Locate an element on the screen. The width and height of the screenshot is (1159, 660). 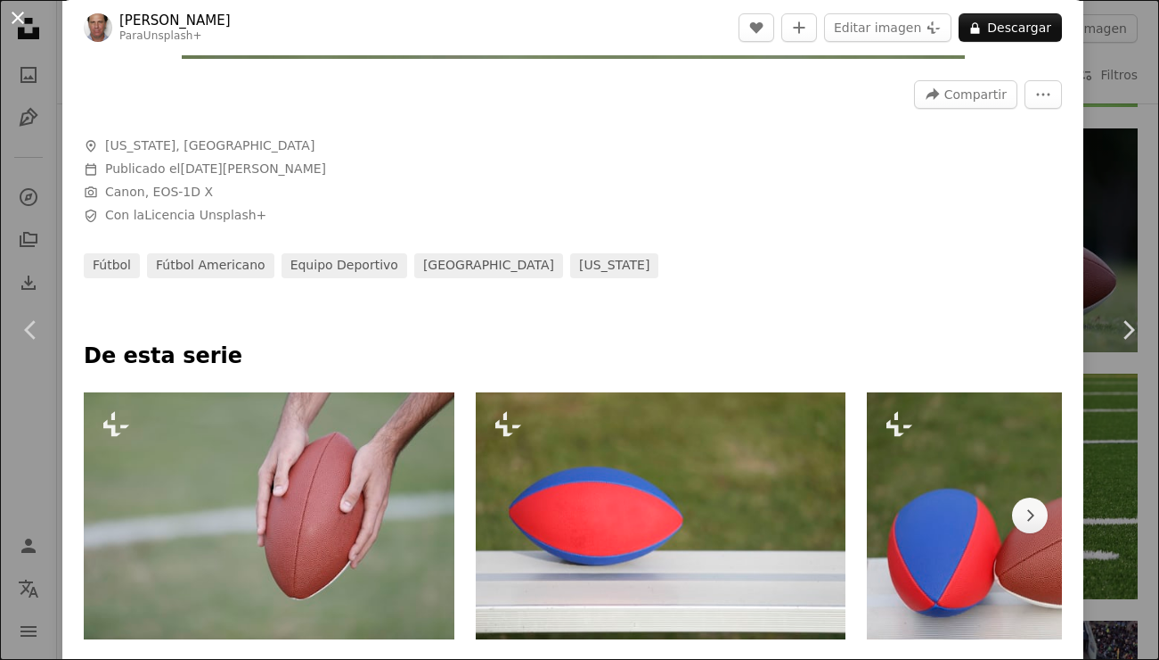
span: Compartir is located at coordinates (976, 94).